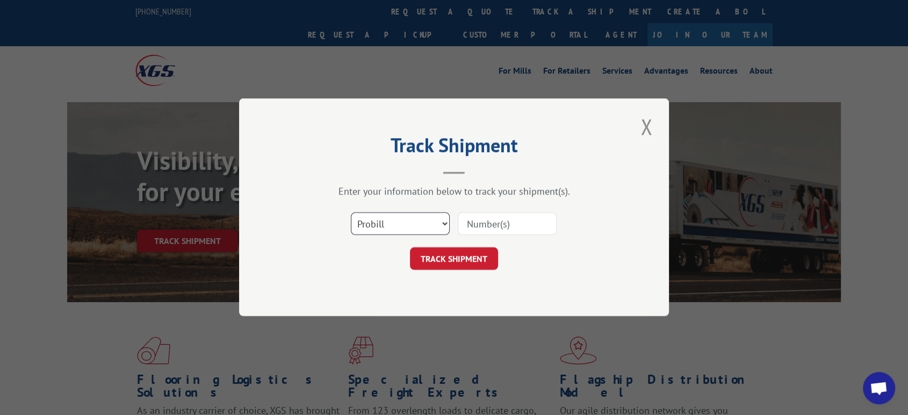 The width and height of the screenshot is (908, 415). What do you see at coordinates (454, 191) in the screenshot?
I see `div: Enter your information below to track your shipment(s).` at bounding box center [454, 191].